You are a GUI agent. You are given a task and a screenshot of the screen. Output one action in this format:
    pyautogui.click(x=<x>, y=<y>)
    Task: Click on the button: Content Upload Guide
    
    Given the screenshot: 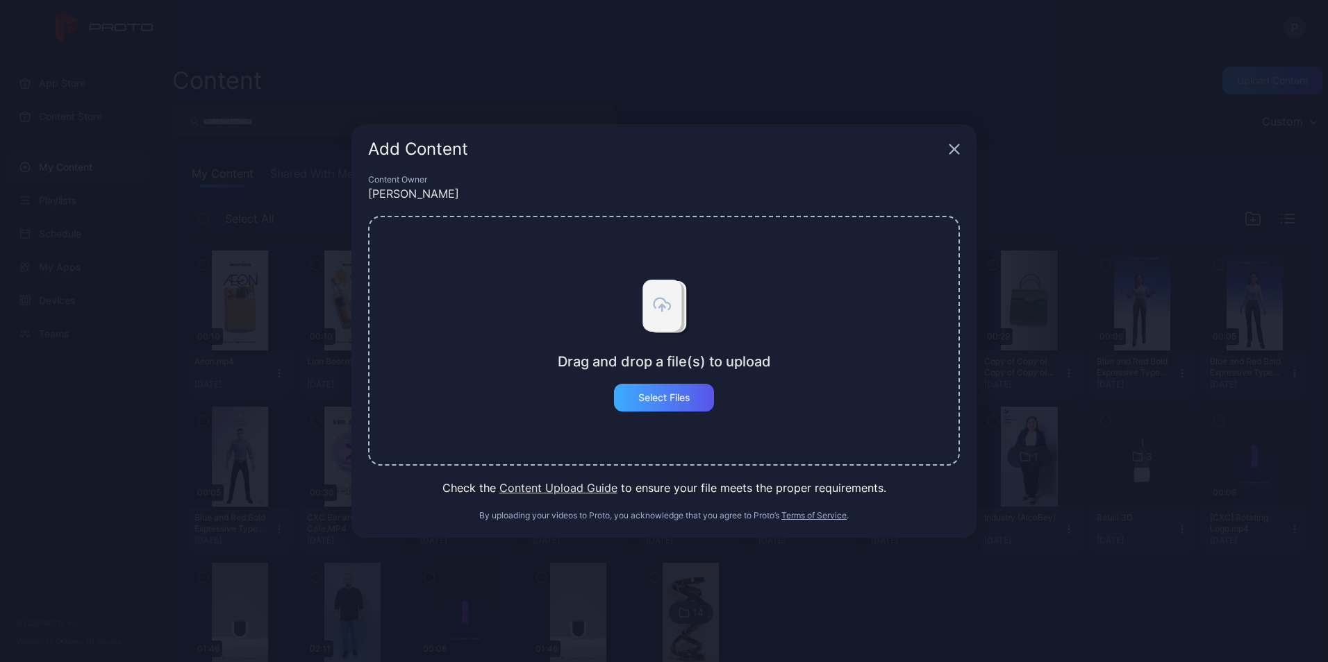 What is the action you would take?
    pyautogui.click(x=558, y=488)
    